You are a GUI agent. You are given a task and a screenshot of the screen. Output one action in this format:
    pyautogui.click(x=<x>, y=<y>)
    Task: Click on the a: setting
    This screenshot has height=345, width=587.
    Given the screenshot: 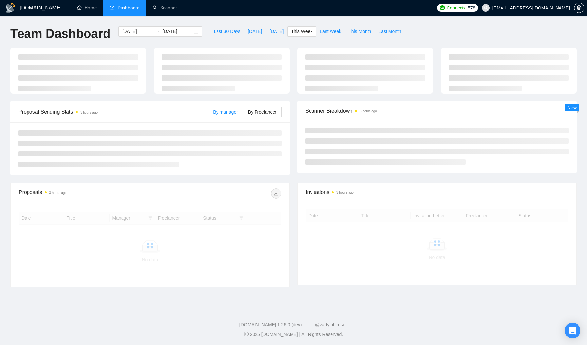 What is the action you would take?
    pyautogui.click(x=579, y=8)
    